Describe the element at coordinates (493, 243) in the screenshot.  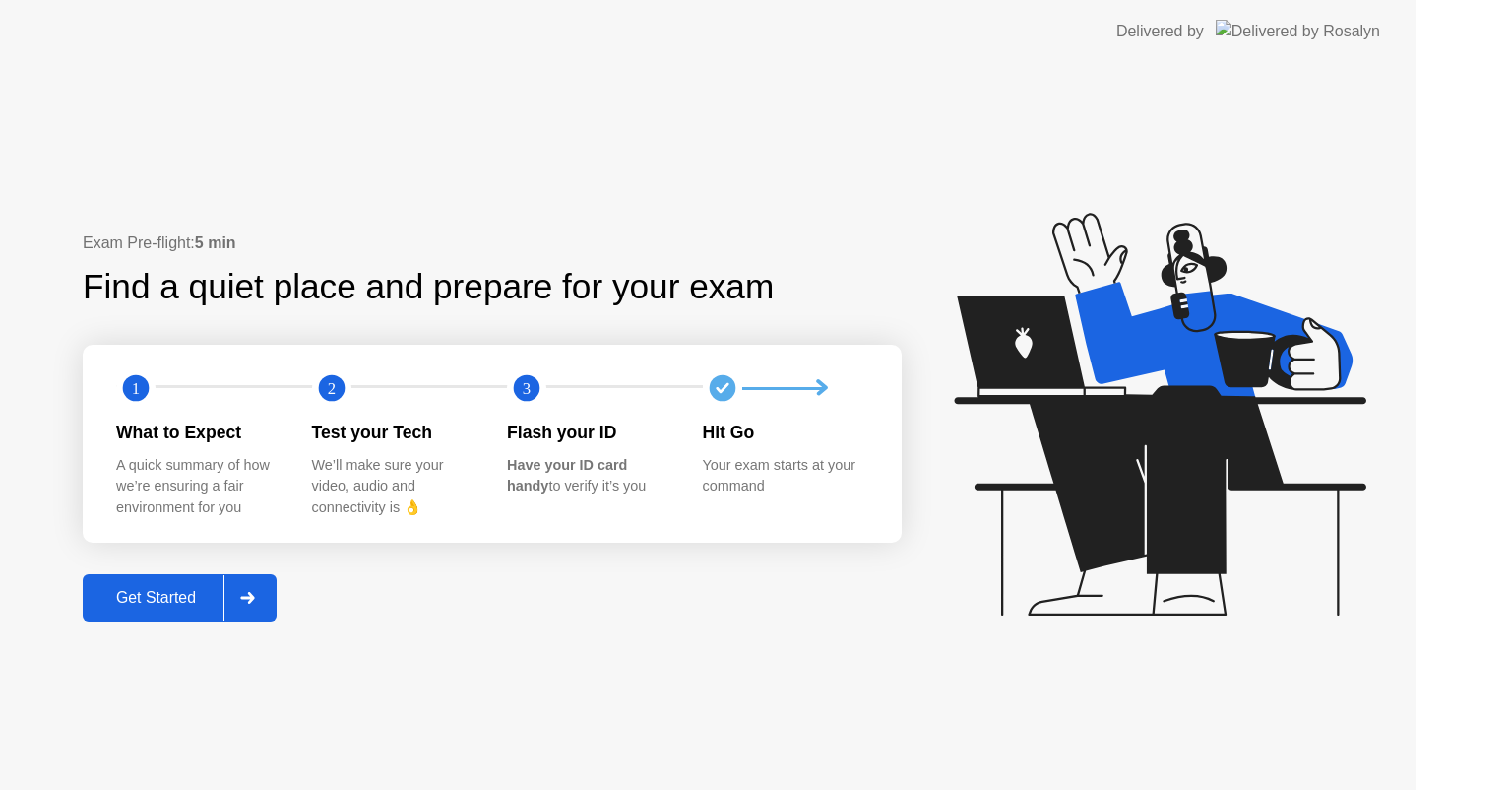
I see `div: Exam Pre-flight:` at that location.